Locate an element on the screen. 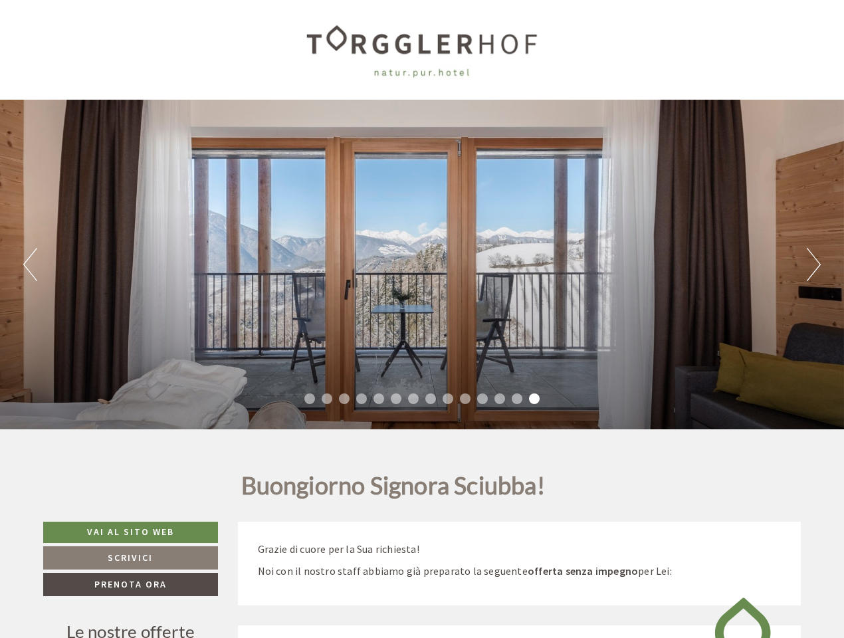 Image resolution: width=844 pixels, height=638 pixels. small: 23:36 is located at coordinates (110, 70).